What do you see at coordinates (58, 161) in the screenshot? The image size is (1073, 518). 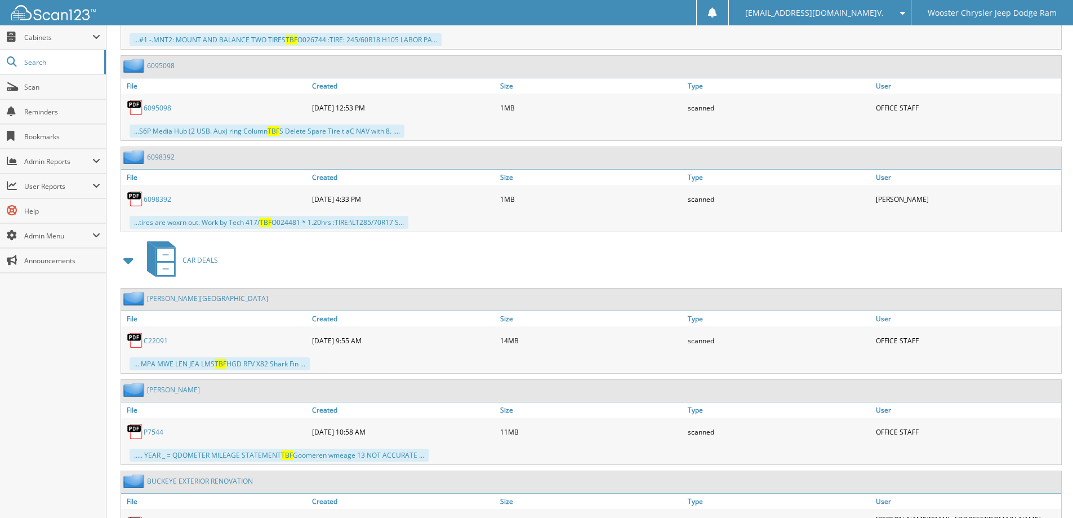 I see `span: Admin Reports` at bounding box center [58, 161].